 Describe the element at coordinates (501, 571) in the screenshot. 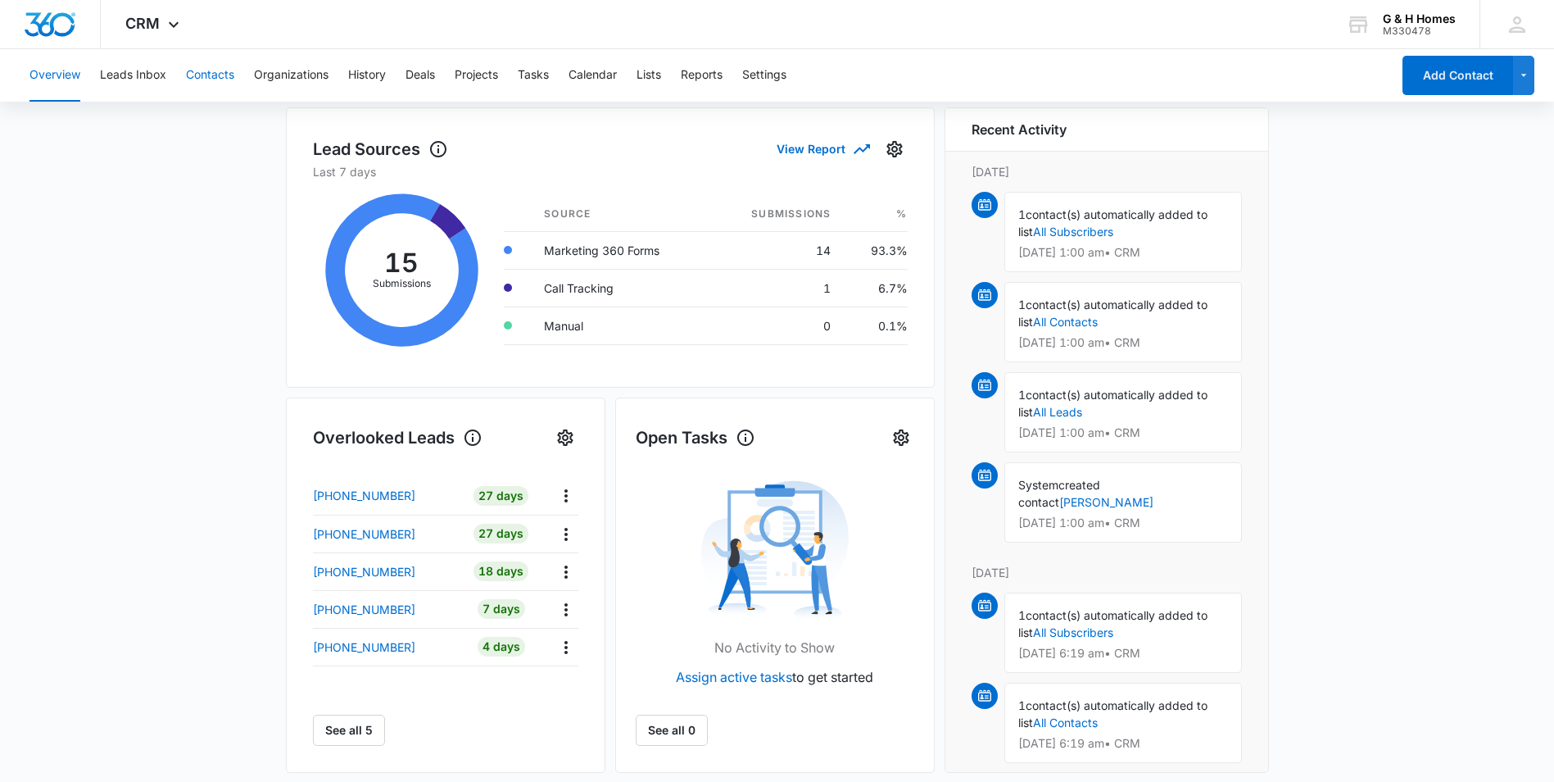

I see `div: 18 Days` at that location.